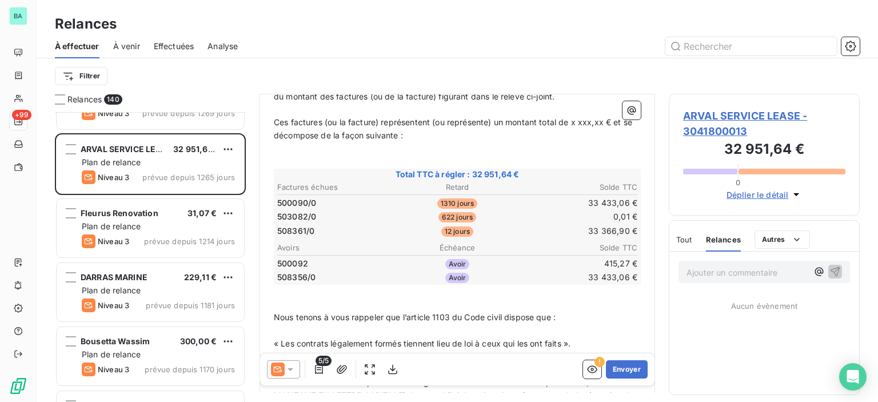 The height and width of the screenshot is (402, 878). I want to click on th: Retard, so click(457, 187).